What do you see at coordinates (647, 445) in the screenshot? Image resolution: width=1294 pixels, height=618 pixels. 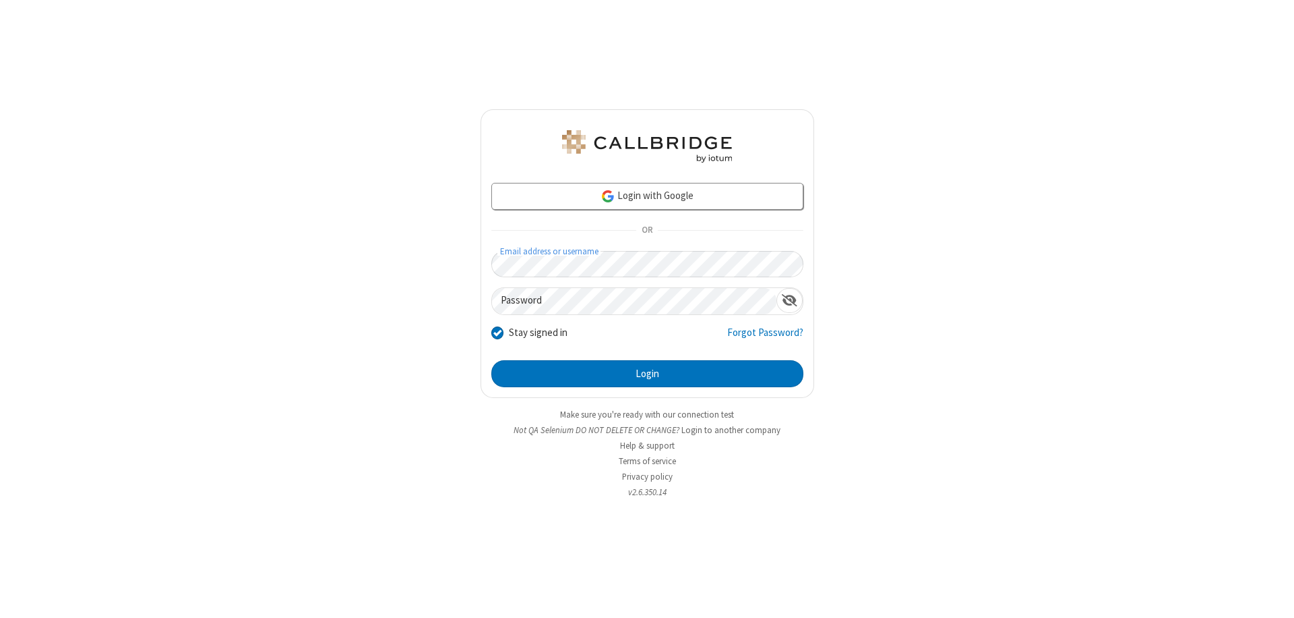 I see `a: Help & support` at bounding box center [647, 445].